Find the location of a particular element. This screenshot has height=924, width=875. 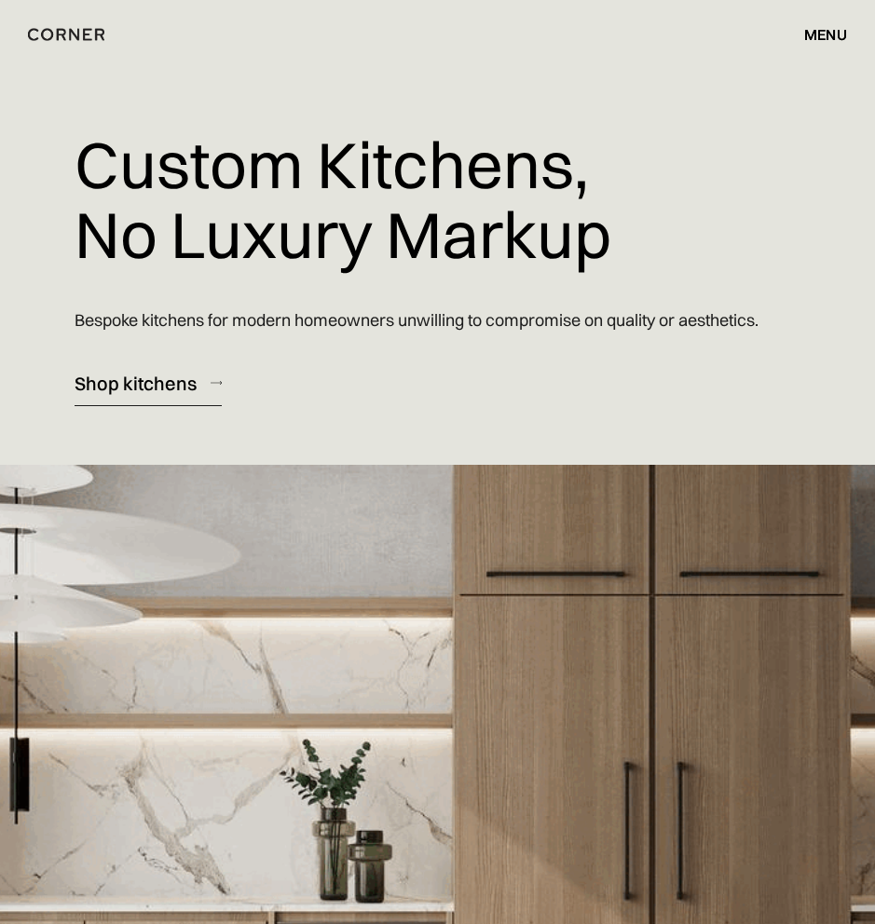

div: Shop kitchens is located at coordinates (135, 383).